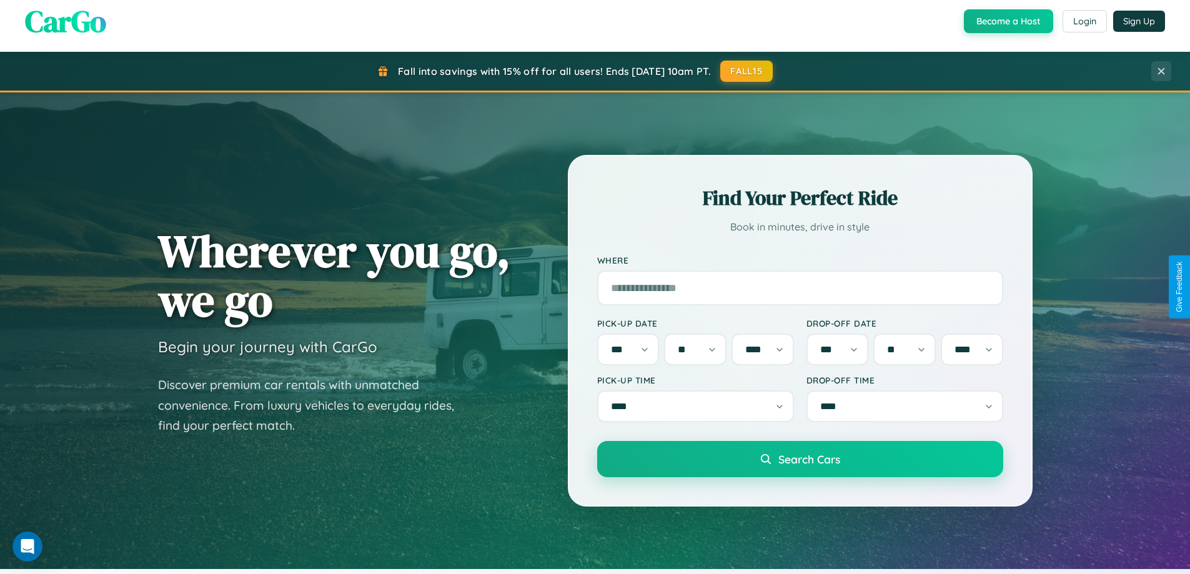  Describe the element at coordinates (695, 380) in the screenshot. I see `label: Pick-up Time` at that location.